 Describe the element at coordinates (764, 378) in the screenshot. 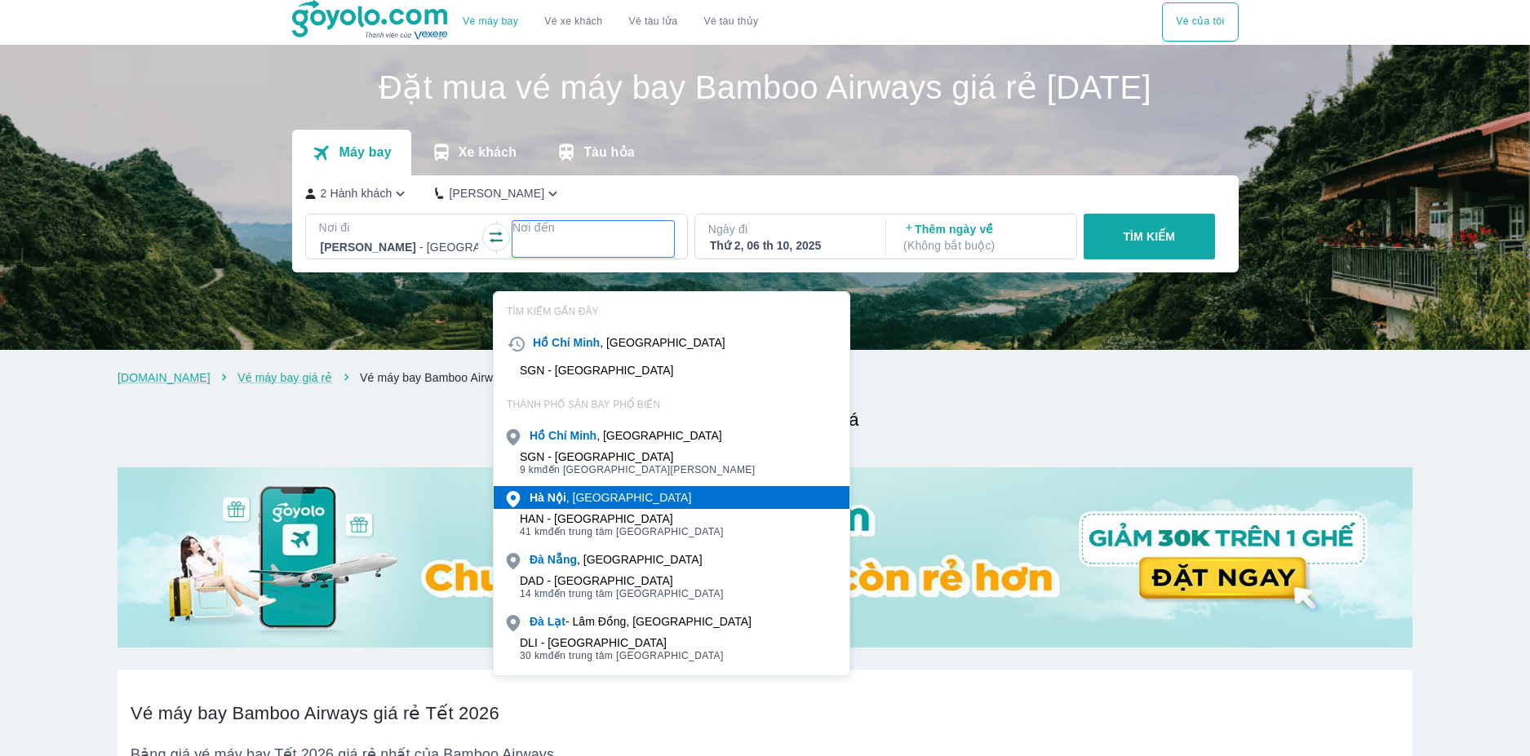

I see `nav: breadcrumb` at that location.